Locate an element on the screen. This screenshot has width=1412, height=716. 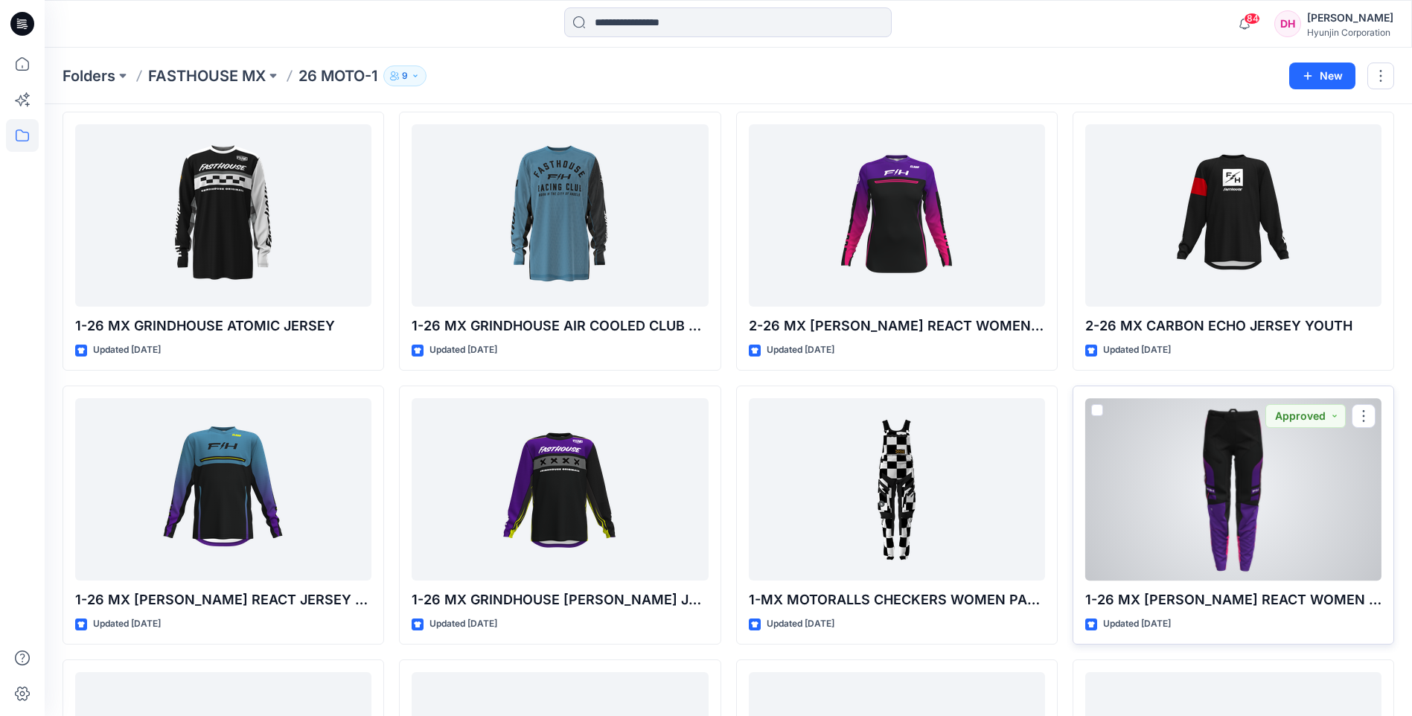
p: Folders is located at coordinates (89, 76).